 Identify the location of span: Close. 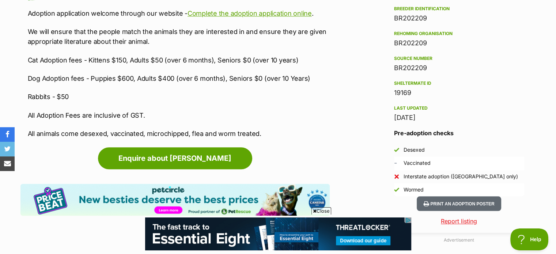
(321, 211).